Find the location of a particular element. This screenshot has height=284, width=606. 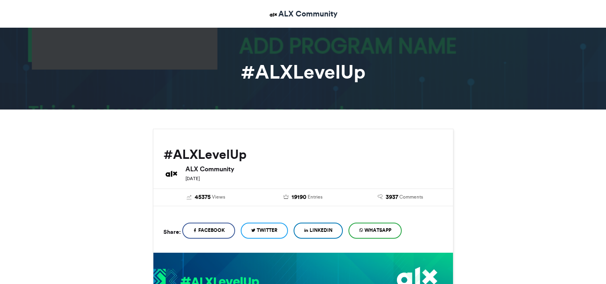

a: 3937 Comments is located at coordinates (400, 197).